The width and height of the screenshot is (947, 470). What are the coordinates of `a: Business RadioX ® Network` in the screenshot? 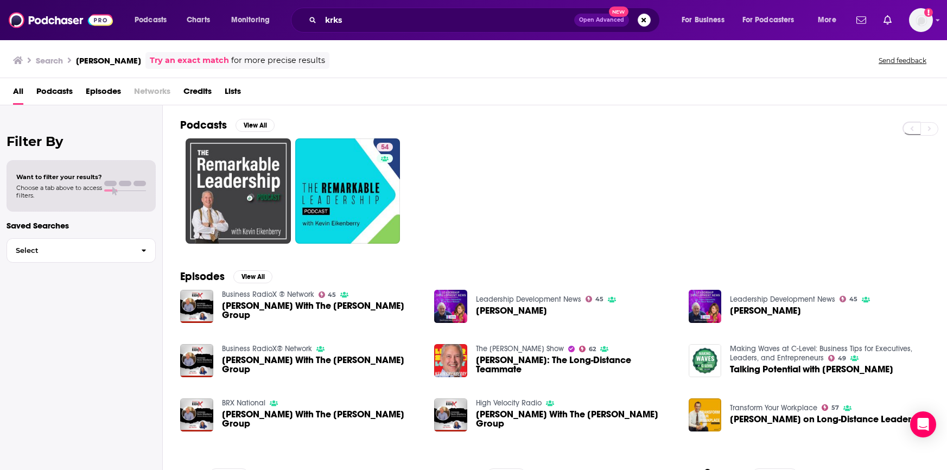 It's located at (268, 294).